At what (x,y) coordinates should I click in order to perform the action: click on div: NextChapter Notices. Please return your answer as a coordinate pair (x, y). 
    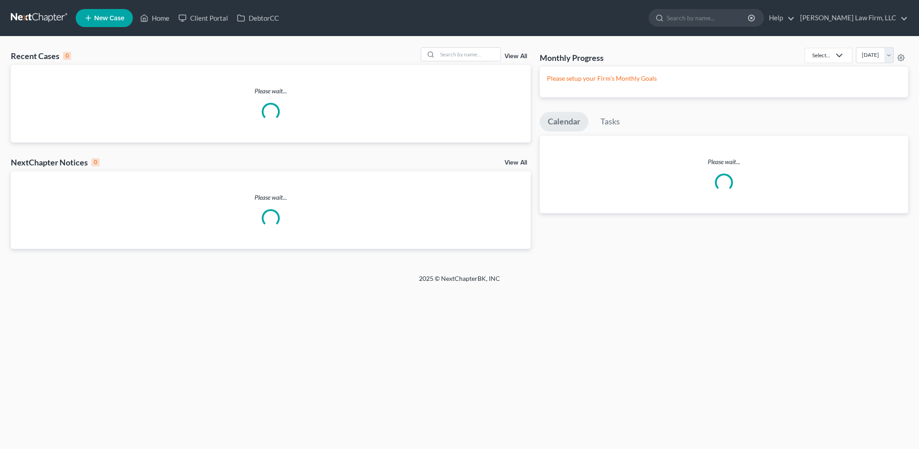
    Looking at the image, I should click on (55, 162).